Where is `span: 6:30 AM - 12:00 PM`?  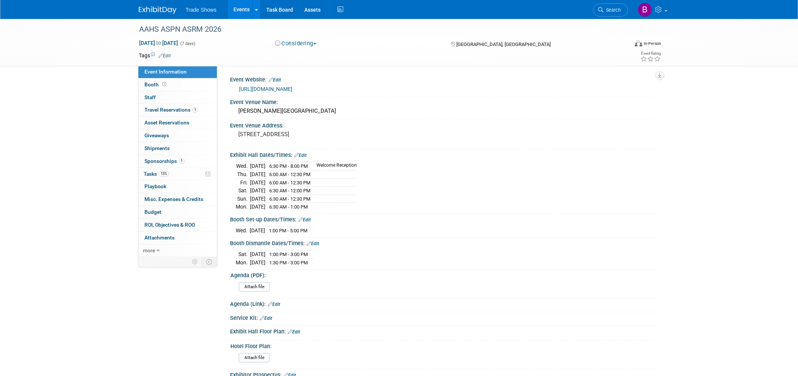
span: 6:30 AM - 12:00 PM is located at coordinates (290, 190).